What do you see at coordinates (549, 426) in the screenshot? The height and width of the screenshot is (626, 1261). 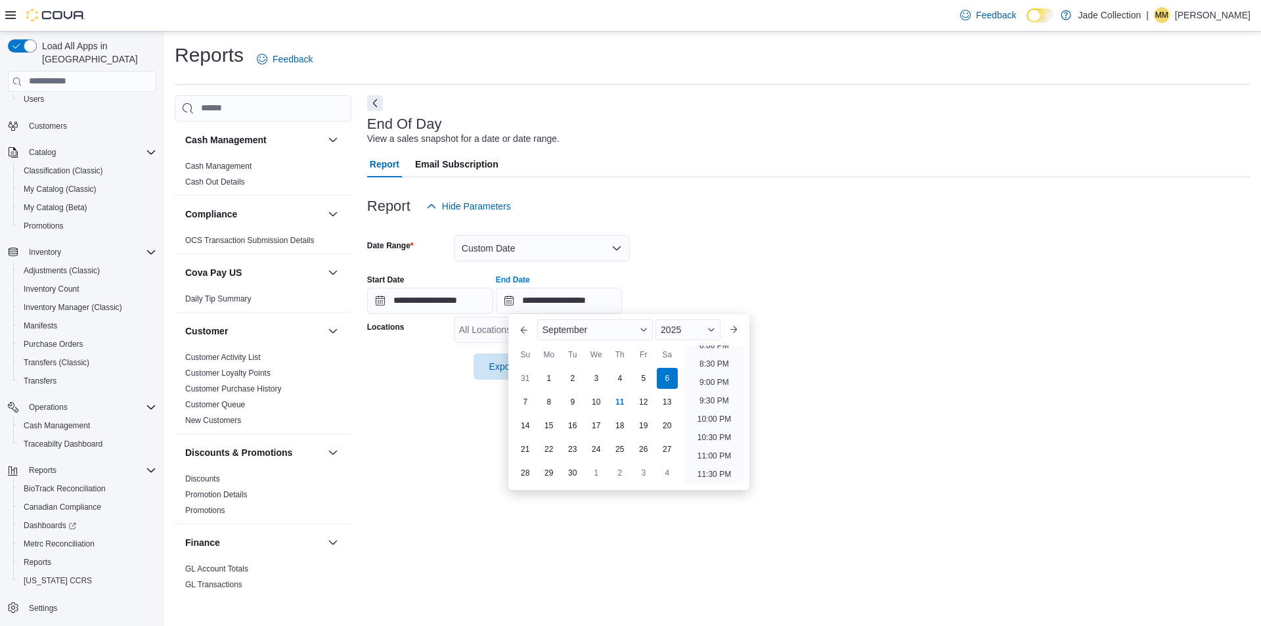 I see `div: day-15` at bounding box center [549, 426].